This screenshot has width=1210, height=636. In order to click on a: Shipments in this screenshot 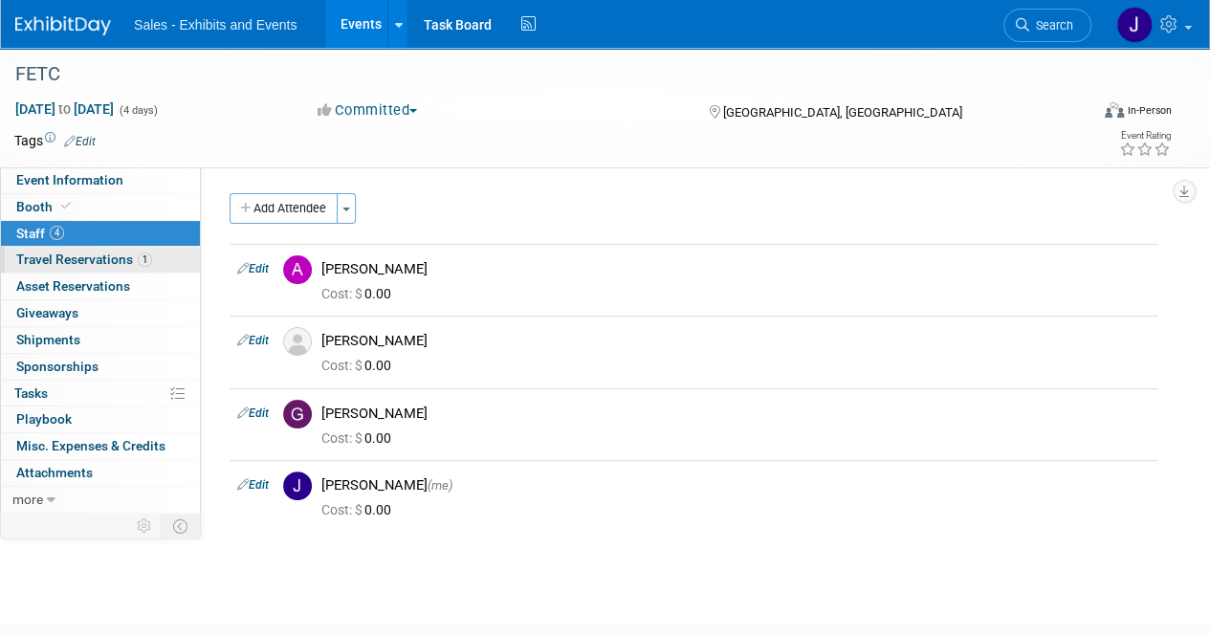, I will do `click(100, 340)`.